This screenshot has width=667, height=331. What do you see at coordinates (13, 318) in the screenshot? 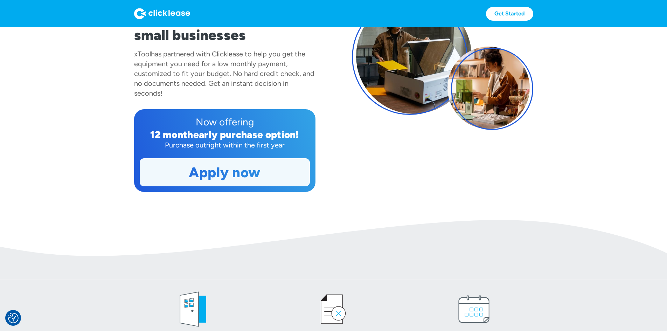
I see `button: Consent Preferences` at bounding box center [13, 318].